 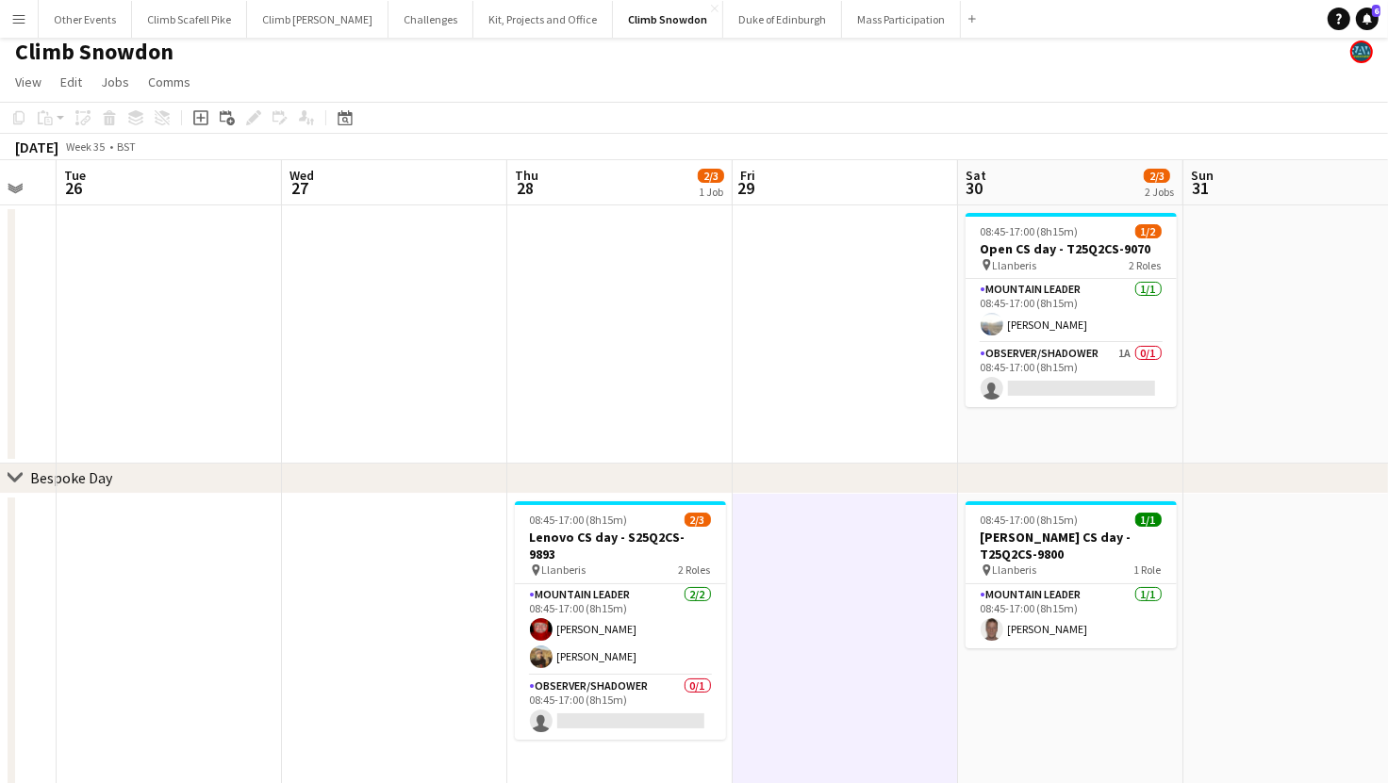 I want to click on button: Duke of Edinburgh, so click(x=783, y=19).